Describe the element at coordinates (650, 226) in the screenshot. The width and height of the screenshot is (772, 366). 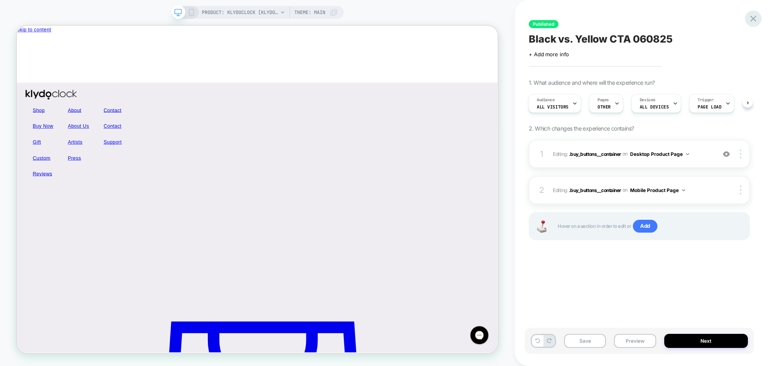
I see `span: Hover on a section in order to edit or` at that location.